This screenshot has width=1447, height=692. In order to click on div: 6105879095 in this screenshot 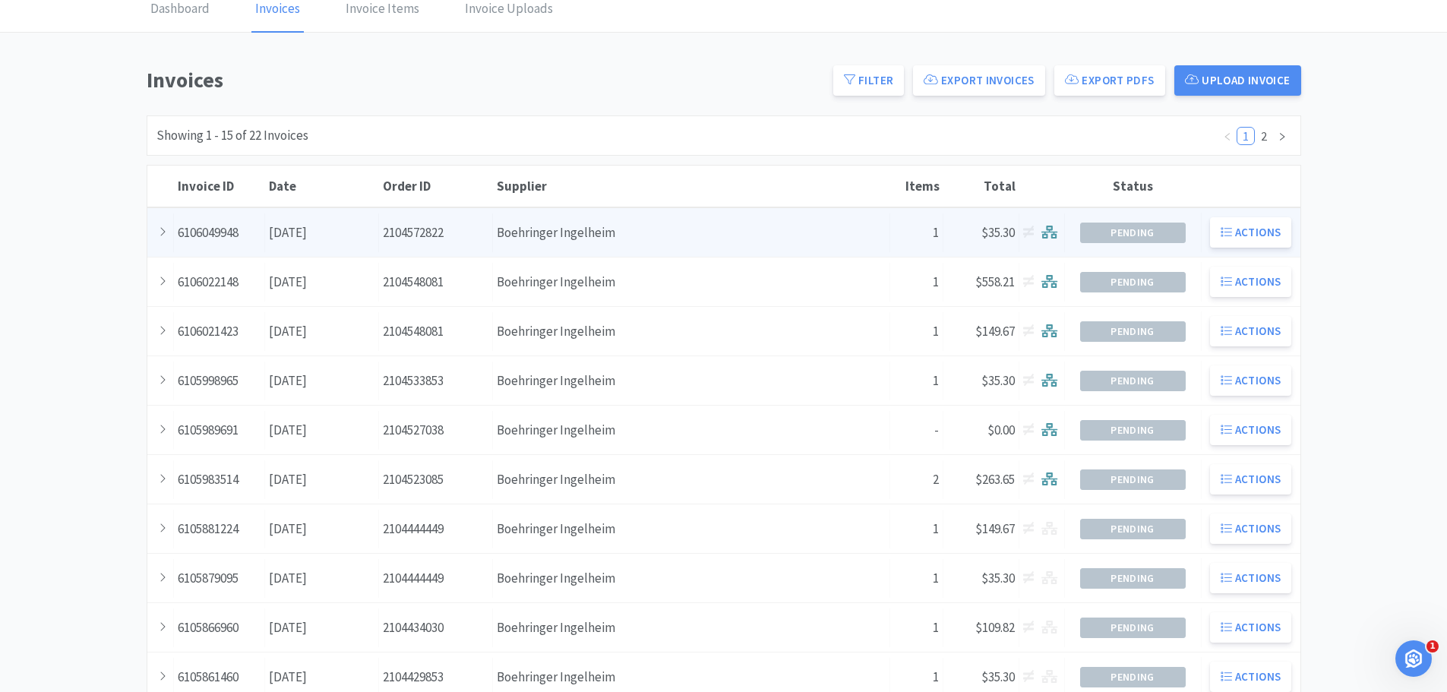, I will do `click(219, 578)`.